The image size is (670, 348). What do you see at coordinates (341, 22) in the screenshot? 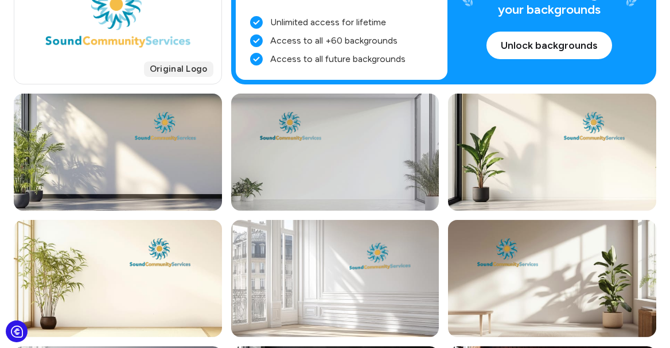
I see `li: Unlimited access for lifetime` at bounding box center [341, 22].